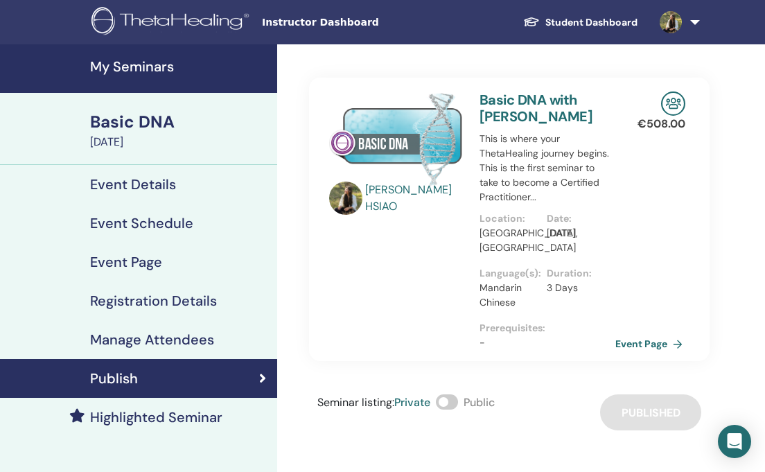  Describe the element at coordinates (531, 21) in the screenshot. I see `img: graduation-cap-white.svg` at that location.